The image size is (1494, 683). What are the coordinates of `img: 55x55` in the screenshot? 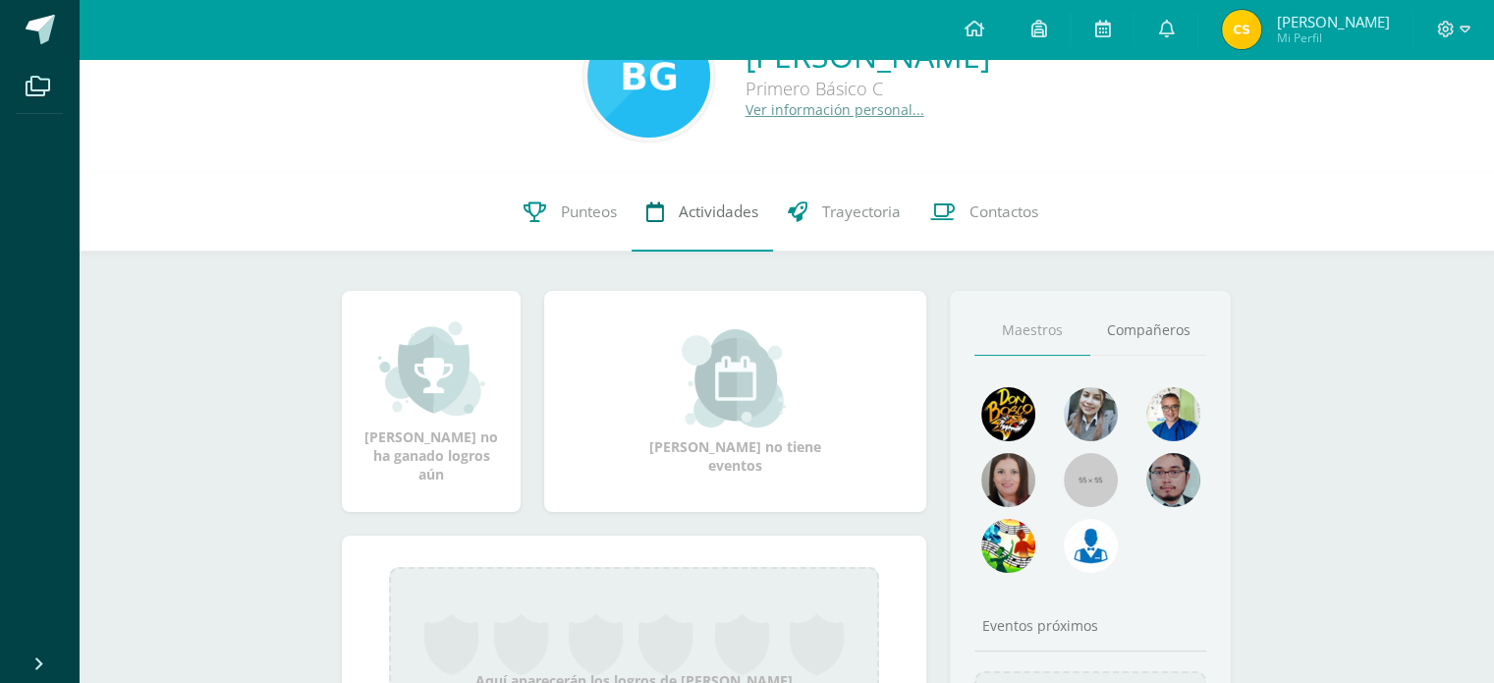 It's located at (1090, 479).